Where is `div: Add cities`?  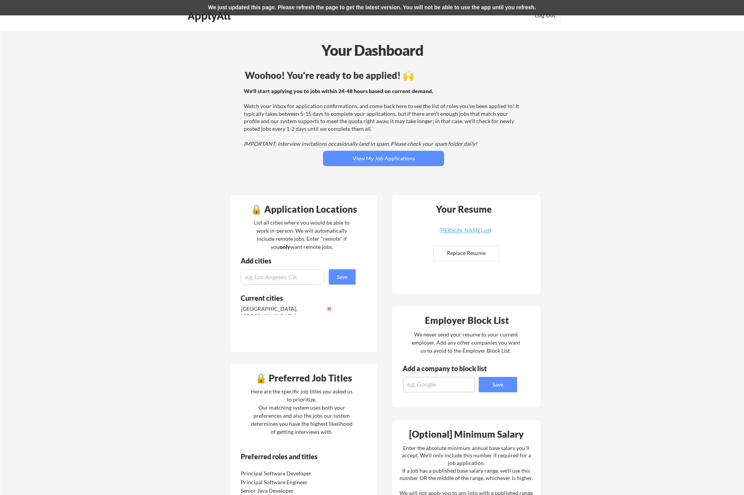 div: Add cities is located at coordinates (299, 261).